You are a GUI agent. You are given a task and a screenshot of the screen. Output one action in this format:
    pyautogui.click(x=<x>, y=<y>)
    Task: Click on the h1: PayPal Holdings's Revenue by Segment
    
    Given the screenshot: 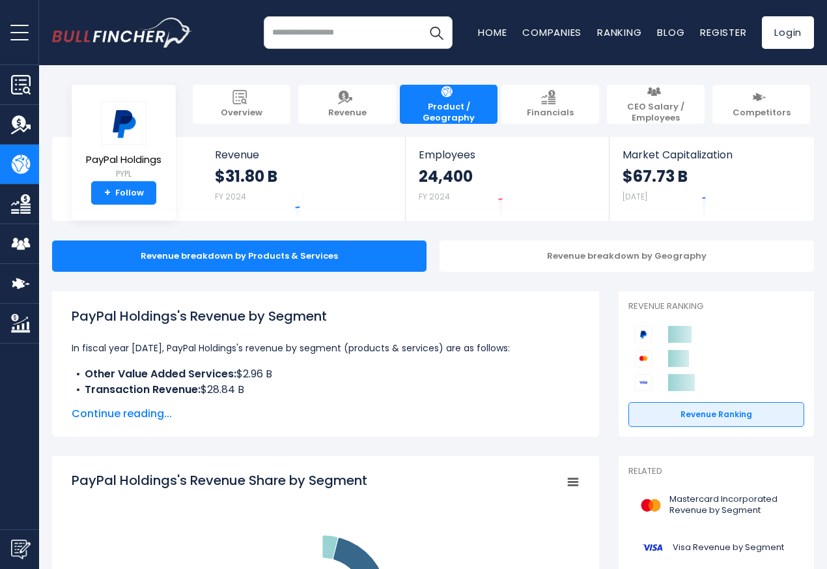 What is the action you would take?
    pyautogui.click(x=326, y=316)
    